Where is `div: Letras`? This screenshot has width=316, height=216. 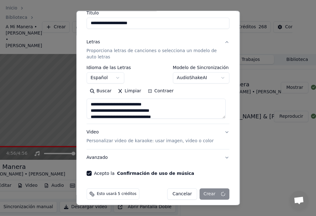 div: Letras is located at coordinates (93, 42).